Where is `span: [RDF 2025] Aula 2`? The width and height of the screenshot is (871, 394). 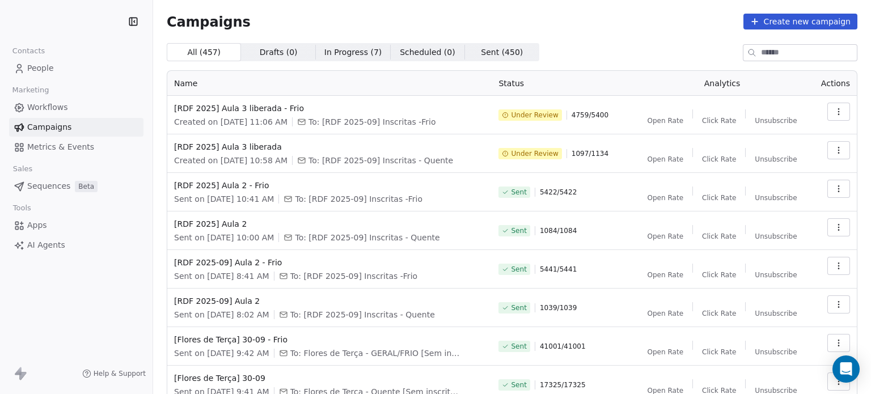 span: [RDF 2025] Aula 2 is located at coordinates (330, 224).